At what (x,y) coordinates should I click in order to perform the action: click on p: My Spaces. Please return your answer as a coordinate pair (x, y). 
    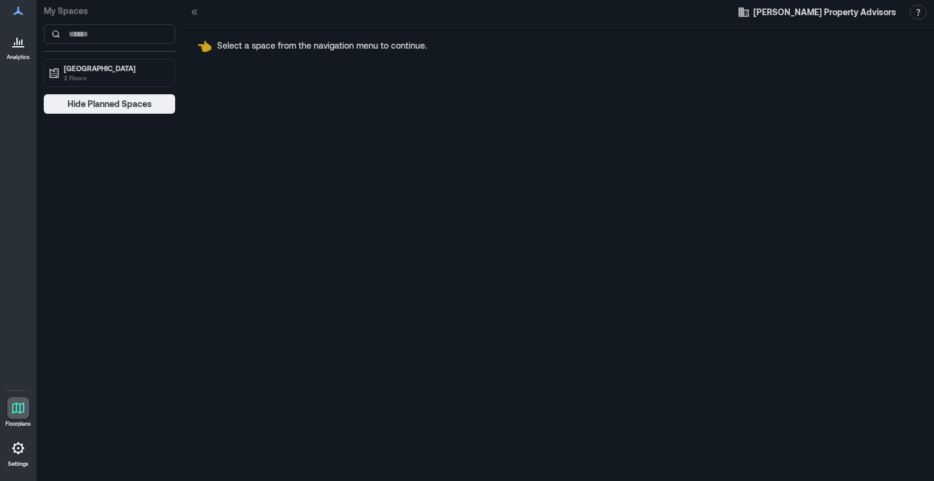
    Looking at the image, I should click on (109, 11).